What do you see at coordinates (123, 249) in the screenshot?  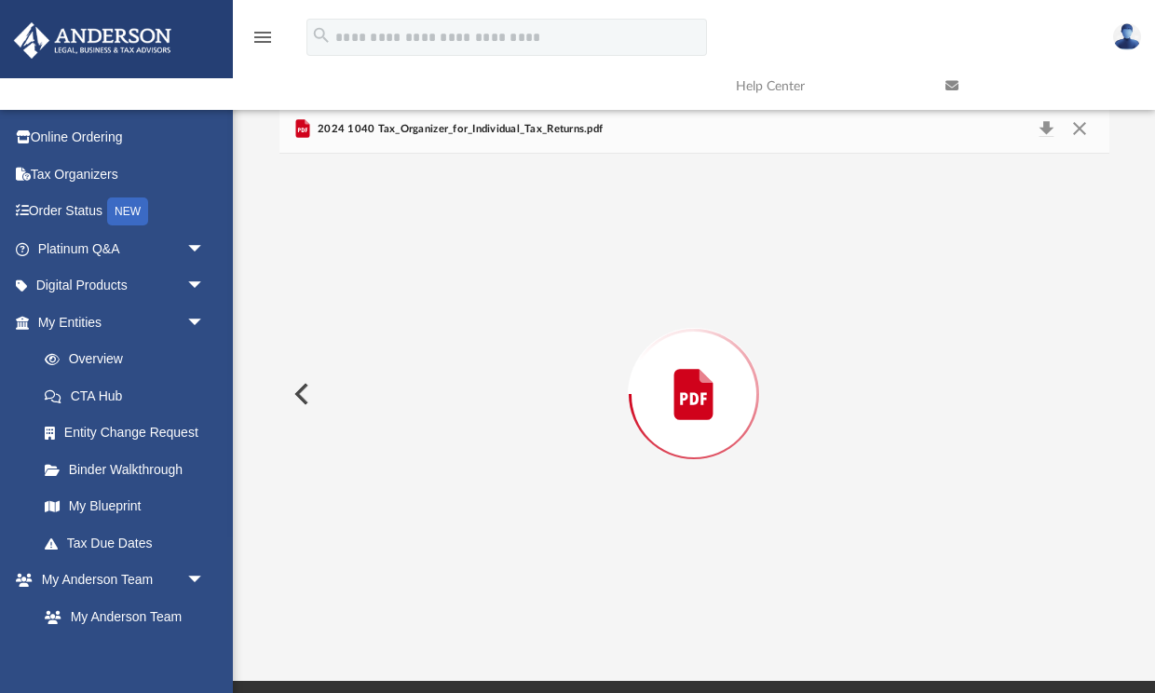 I see `a: Platinum Q&Aarrow_drop_down` at bounding box center [123, 249].